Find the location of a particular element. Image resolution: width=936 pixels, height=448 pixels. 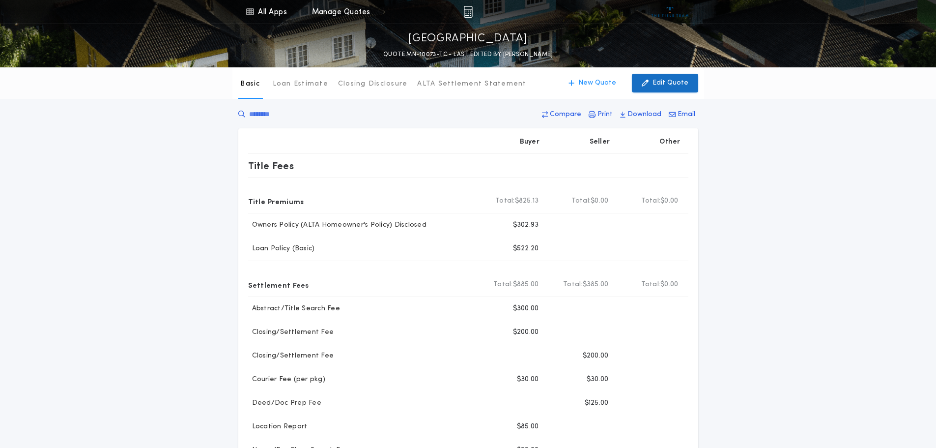

button: Download is located at coordinates (641, 114).